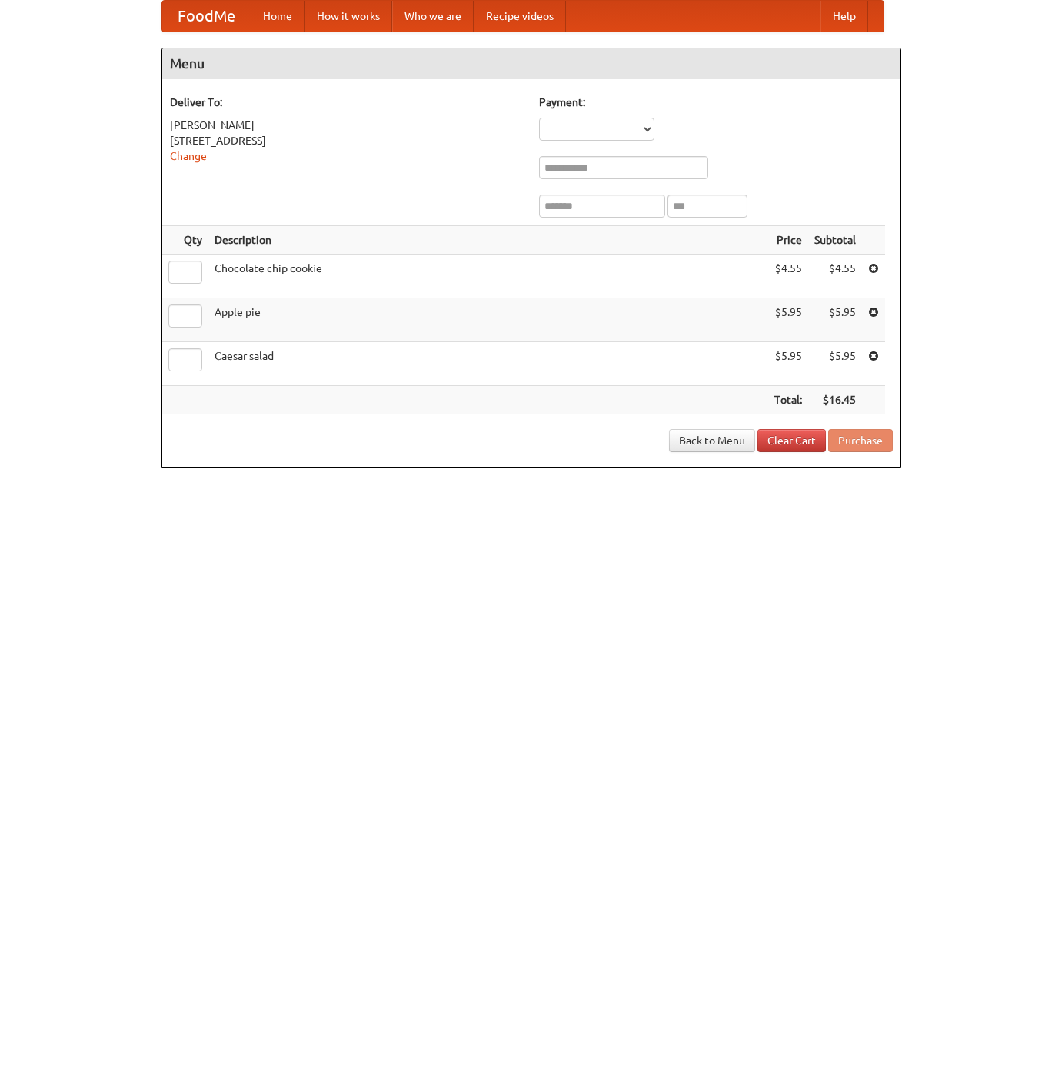 Image resolution: width=1045 pixels, height=1088 pixels. What do you see at coordinates (347, 102) in the screenshot?
I see `h5: Deliver To:` at bounding box center [347, 102].